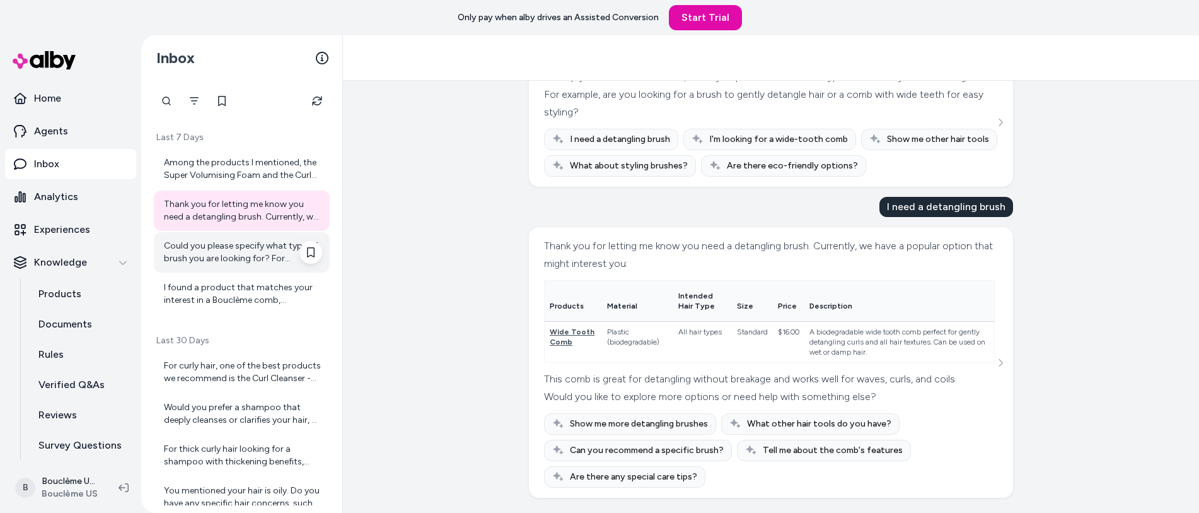 The image size is (1199, 513). Describe the element at coordinates (65, 324) in the screenshot. I see `p: Documents` at that location.